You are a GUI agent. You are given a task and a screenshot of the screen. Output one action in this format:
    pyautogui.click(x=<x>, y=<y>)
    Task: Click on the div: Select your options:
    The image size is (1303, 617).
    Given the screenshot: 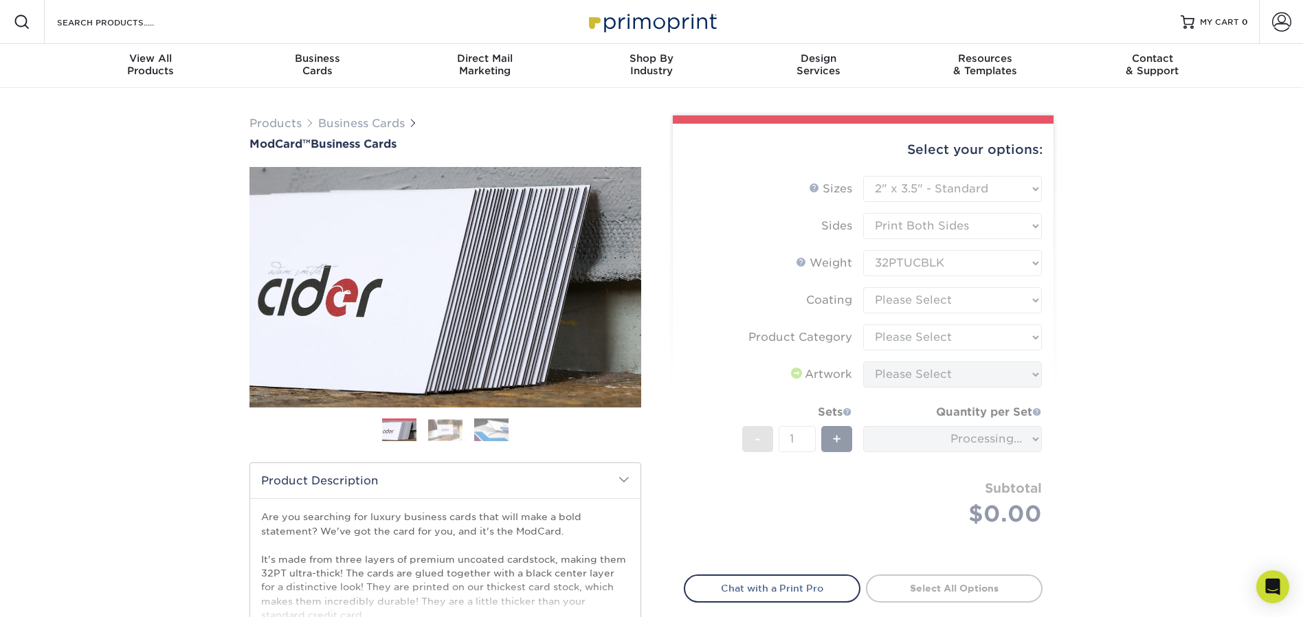 What is the action you would take?
    pyautogui.click(x=863, y=150)
    